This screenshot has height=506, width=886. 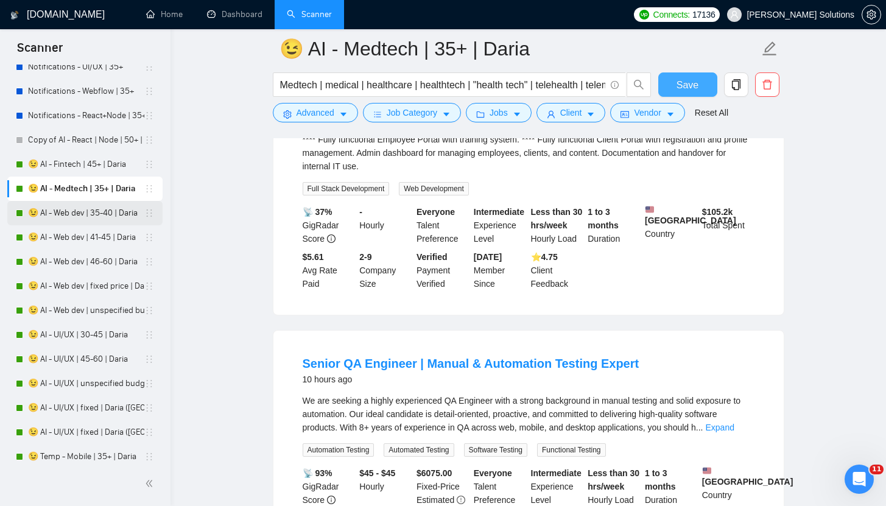 What do you see at coordinates (529, 414) in the screenshot?
I see `div: We are seeking a highly experienced QA Engineer with a strong background in manual testing and so...` at bounding box center [529, 414].